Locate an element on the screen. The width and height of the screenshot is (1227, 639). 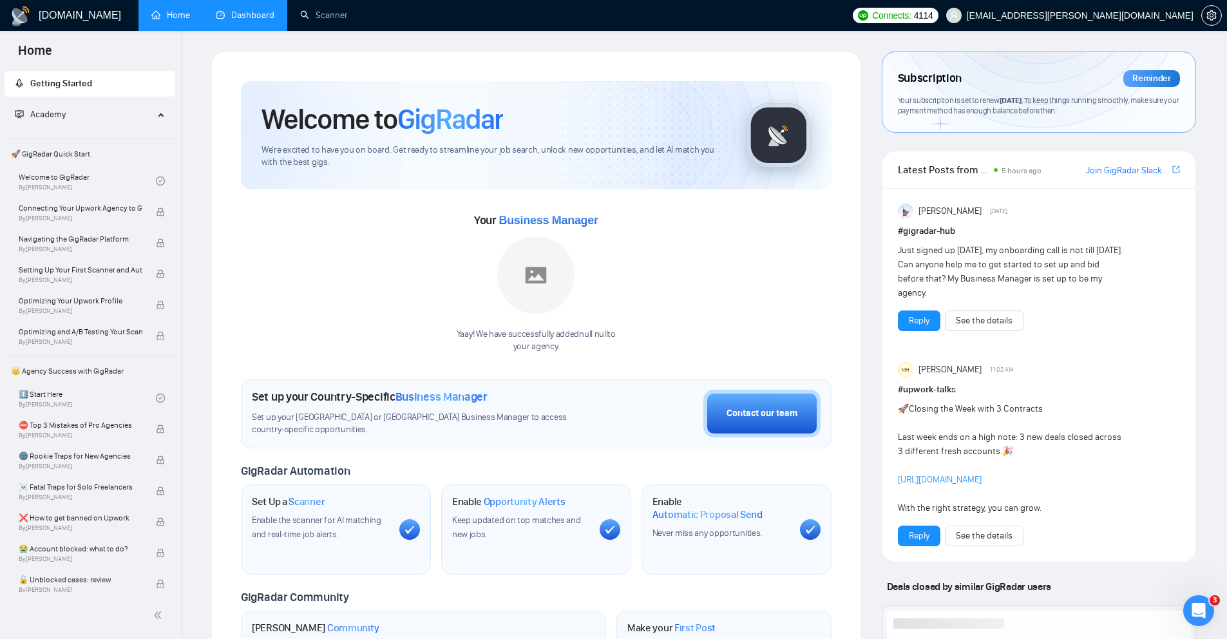
span: ❌ How to get banned on Upwork is located at coordinates (81, 518).